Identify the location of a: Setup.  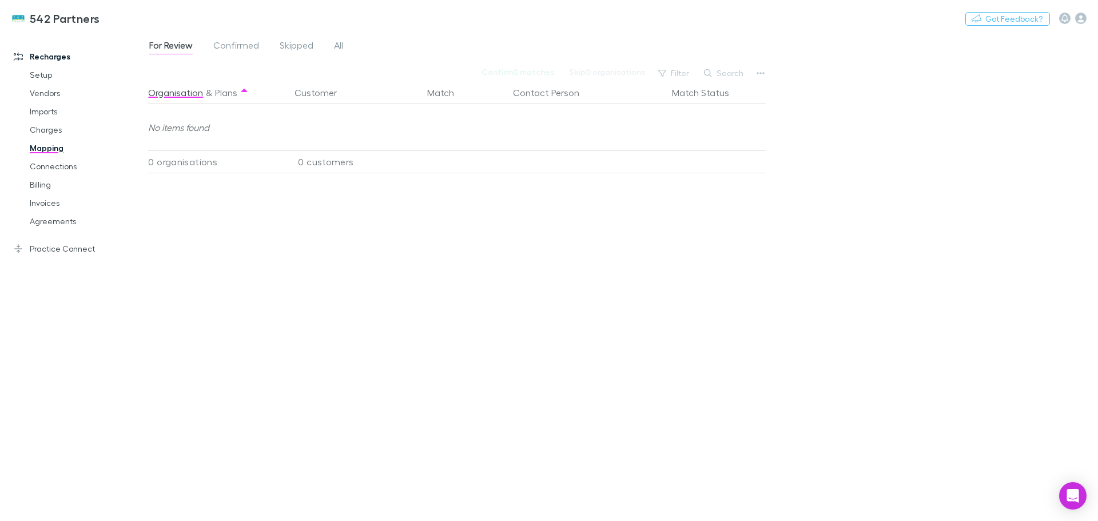
(86, 75).